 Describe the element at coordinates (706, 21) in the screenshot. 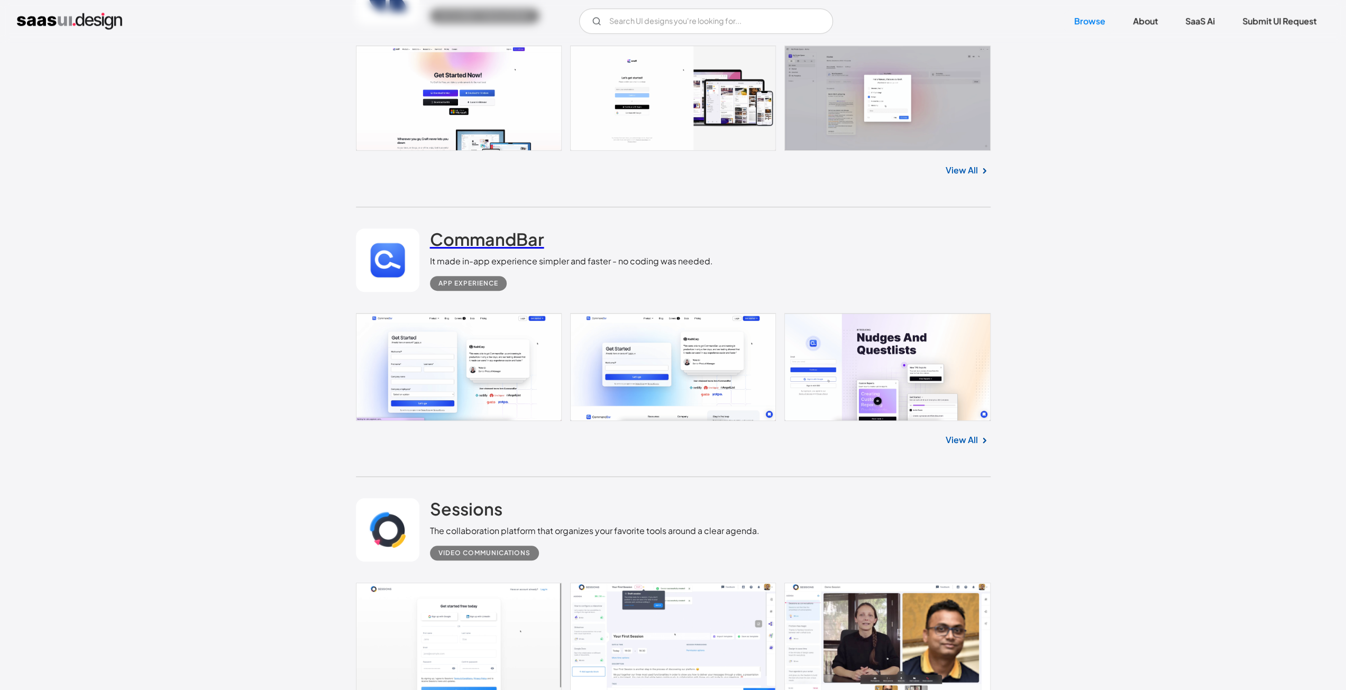

I see `form: Email Form` at that location.